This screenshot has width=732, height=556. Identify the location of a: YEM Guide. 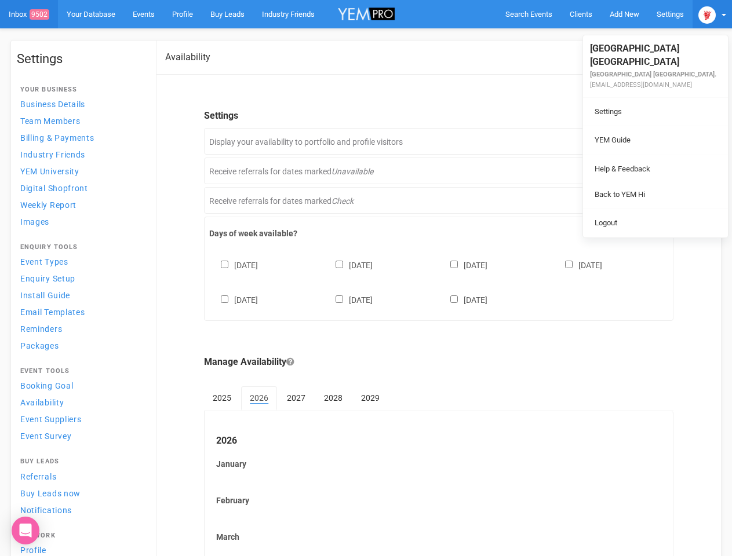
(656, 140).